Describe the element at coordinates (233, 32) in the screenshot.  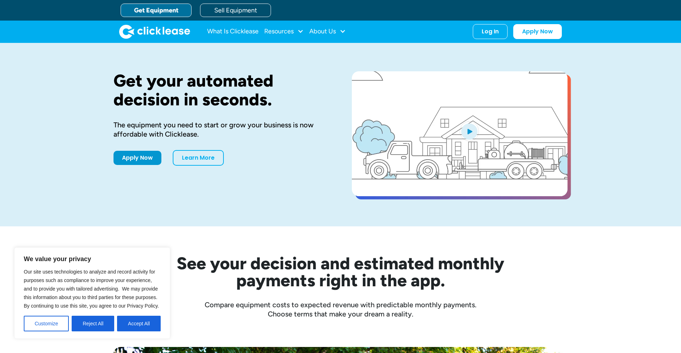
I see `a: What Is Clicklease` at that location.